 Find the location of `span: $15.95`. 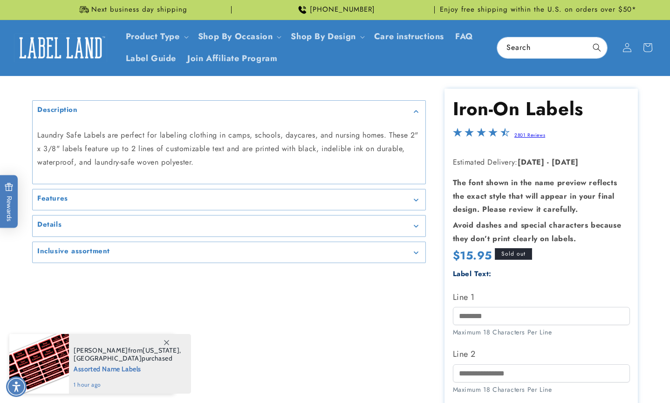

span: $15.95 is located at coordinates (472, 255).